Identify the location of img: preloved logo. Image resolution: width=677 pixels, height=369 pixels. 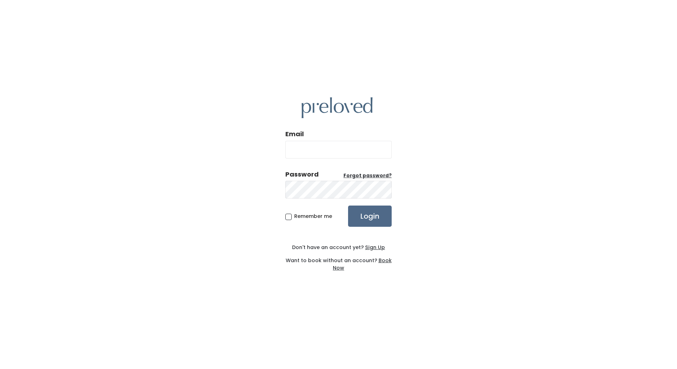
(337, 108).